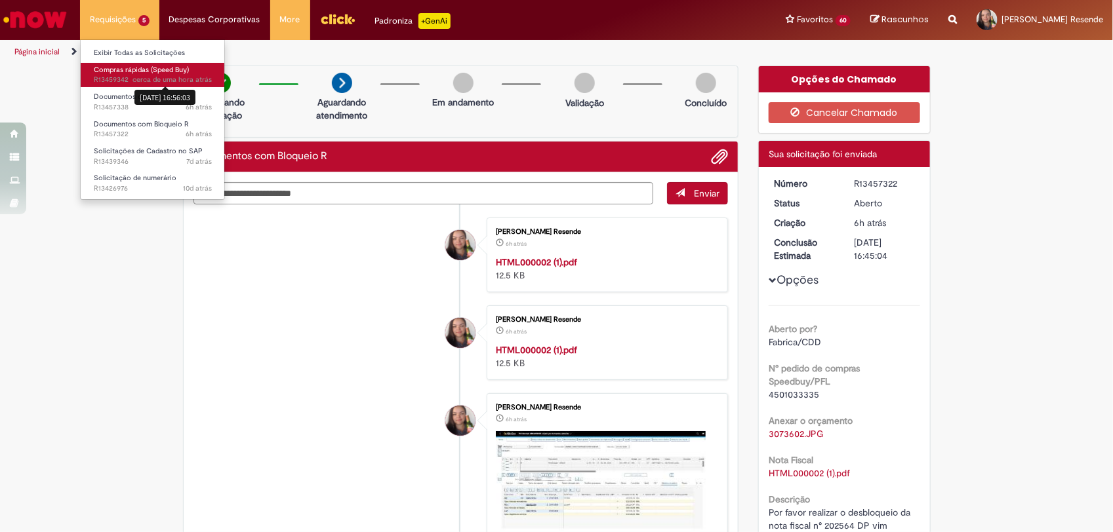  Describe the element at coordinates (516, 244) in the screenshot. I see `time: 28/08/2025 11:44:58` at that location.